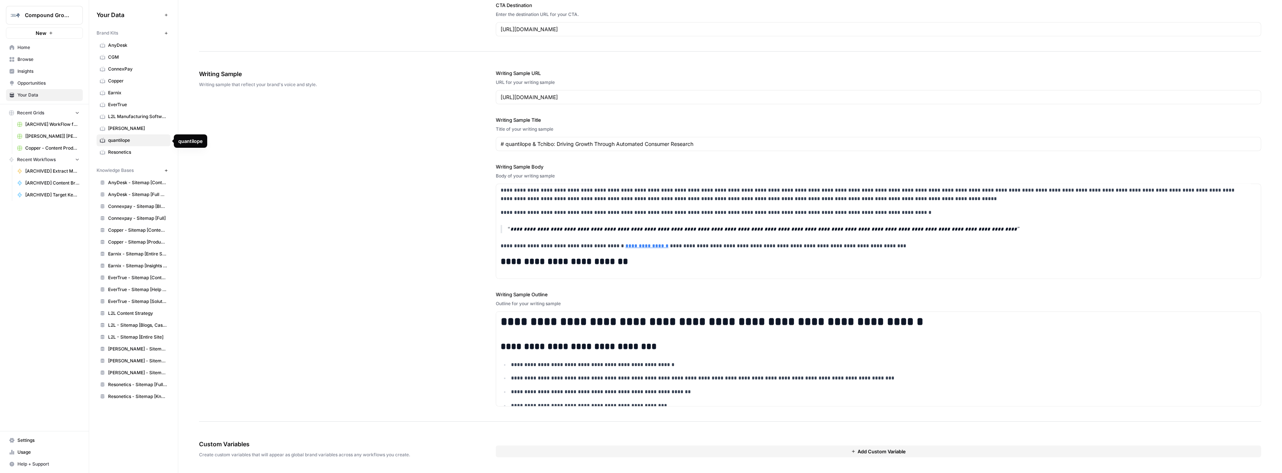 Image resolution: width=1282 pixels, height=473 pixels. What do you see at coordinates (137, 140) in the screenshot?
I see `span: quantilope` at bounding box center [137, 140].